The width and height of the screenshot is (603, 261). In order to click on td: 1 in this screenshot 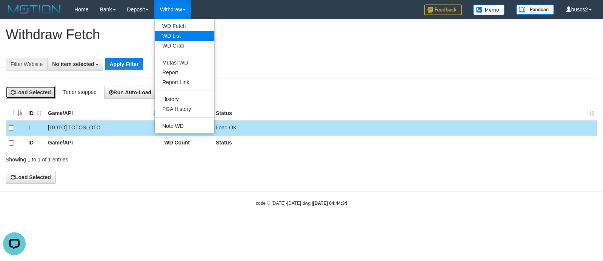, I will do `click(35, 128)`.